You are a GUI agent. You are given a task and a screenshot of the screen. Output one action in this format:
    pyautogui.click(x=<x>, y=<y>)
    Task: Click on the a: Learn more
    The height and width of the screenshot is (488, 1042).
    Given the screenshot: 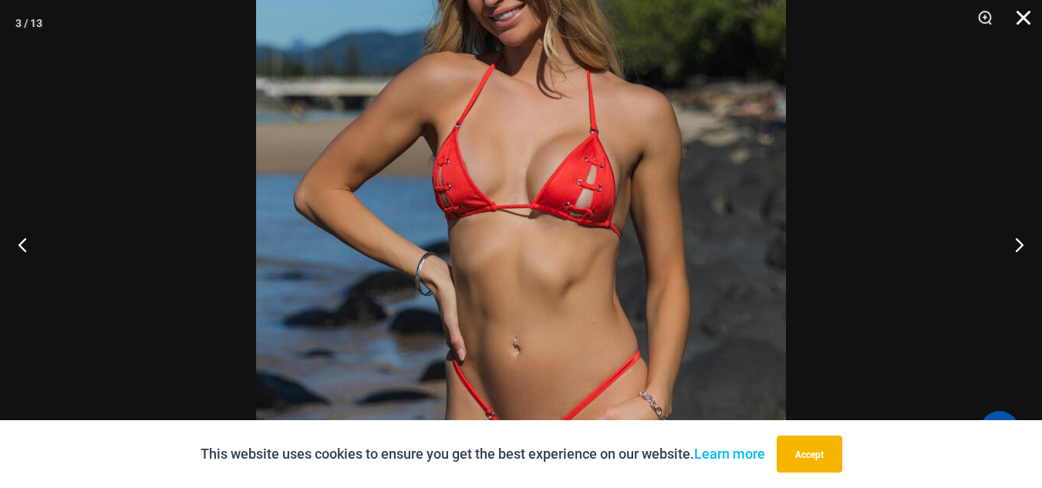 What is the action you would take?
    pyautogui.click(x=729, y=453)
    